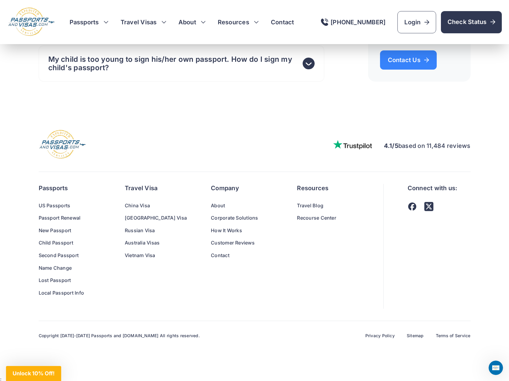 The width and height of the screenshot is (509, 381). What do you see at coordinates (427, 146) in the screenshot?
I see `p: based on 11,484 reviews` at bounding box center [427, 146].